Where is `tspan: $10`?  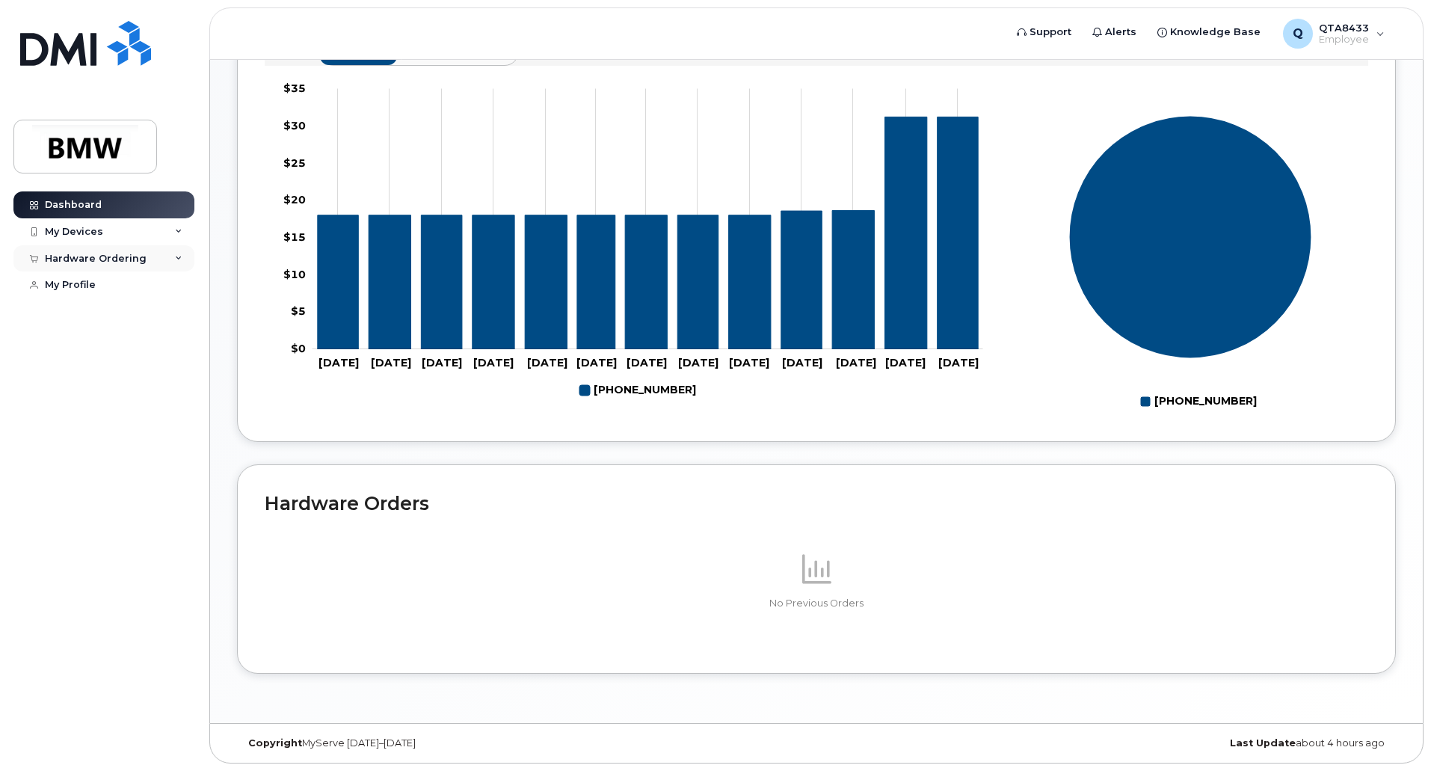
tspan: $10 is located at coordinates (295, 274).